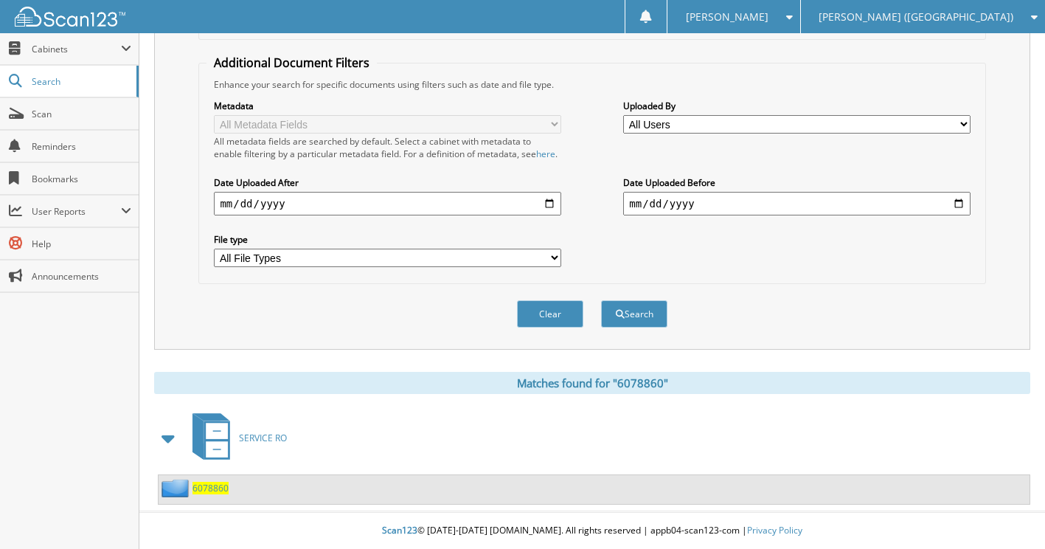 This screenshot has height=549, width=1045. What do you see at coordinates (387, 182) in the screenshot?
I see `label: Date Uploaded After` at bounding box center [387, 182].